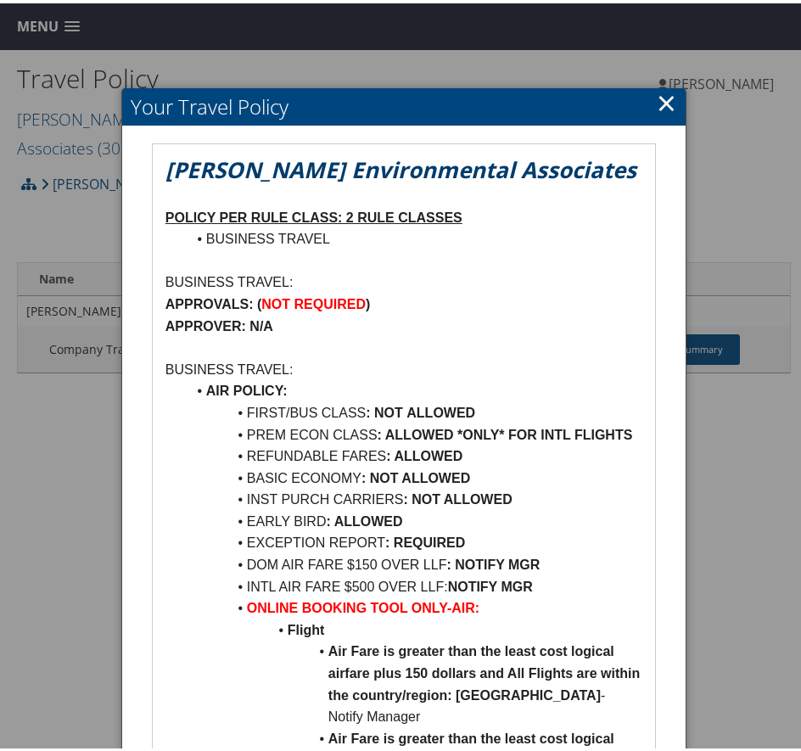 This screenshot has width=801, height=751. Describe the element at coordinates (247, 387) in the screenshot. I see `strong: AIR POLICY:` at that location.